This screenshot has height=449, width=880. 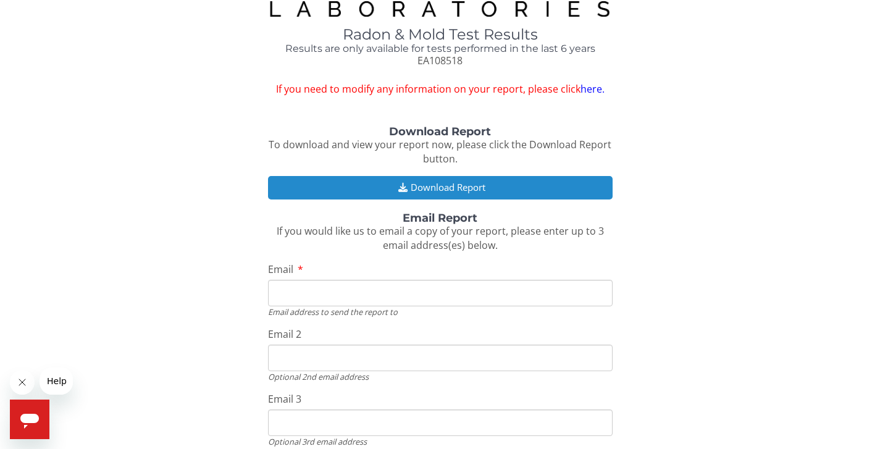 What do you see at coordinates (441, 377) in the screenshot?
I see `div: Optional 2nd email address` at bounding box center [441, 377].